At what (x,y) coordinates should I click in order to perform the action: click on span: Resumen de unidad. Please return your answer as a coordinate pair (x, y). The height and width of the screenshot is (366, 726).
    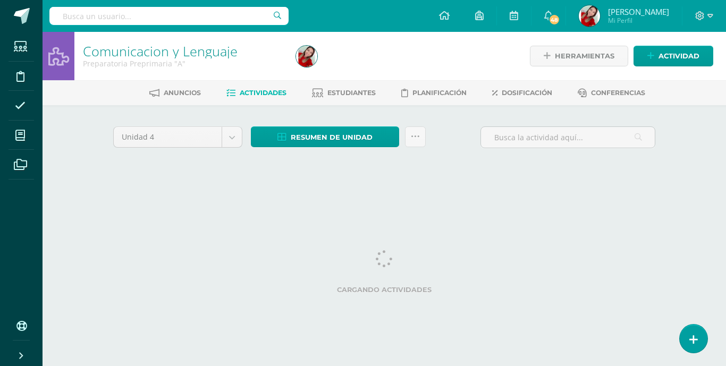
    Looking at the image, I should click on (332, 137).